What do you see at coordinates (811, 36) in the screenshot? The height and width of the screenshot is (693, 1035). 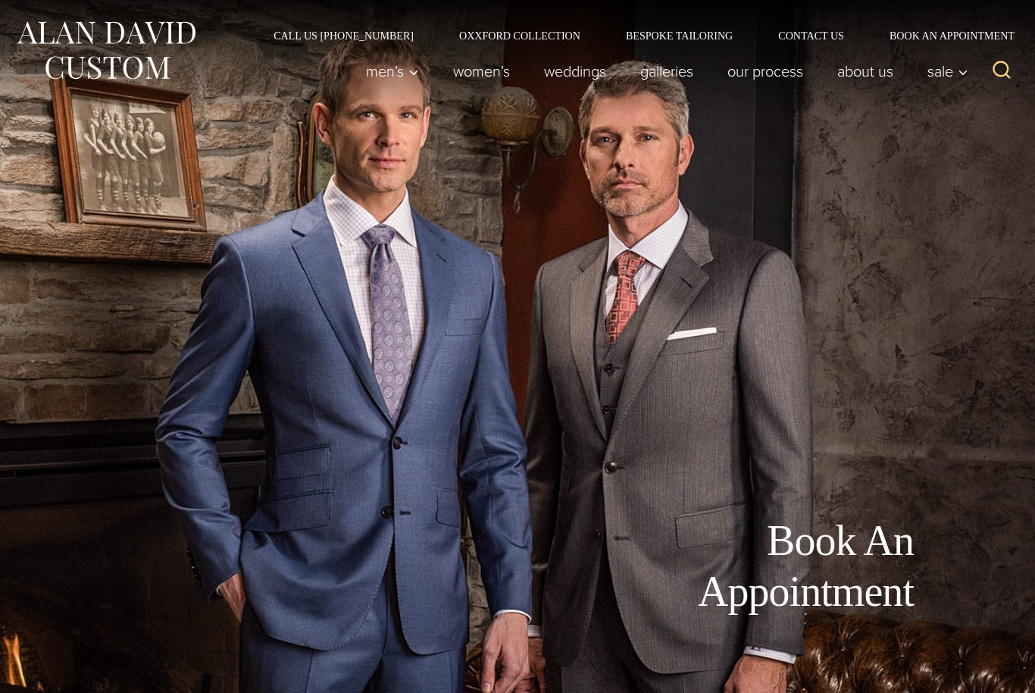 I see `a: Contact Us` at bounding box center [811, 36].